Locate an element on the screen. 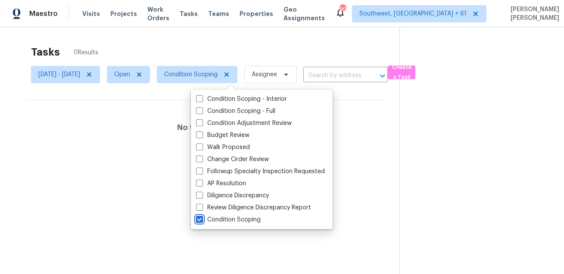  span: Projects is located at coordinates (124, 14).